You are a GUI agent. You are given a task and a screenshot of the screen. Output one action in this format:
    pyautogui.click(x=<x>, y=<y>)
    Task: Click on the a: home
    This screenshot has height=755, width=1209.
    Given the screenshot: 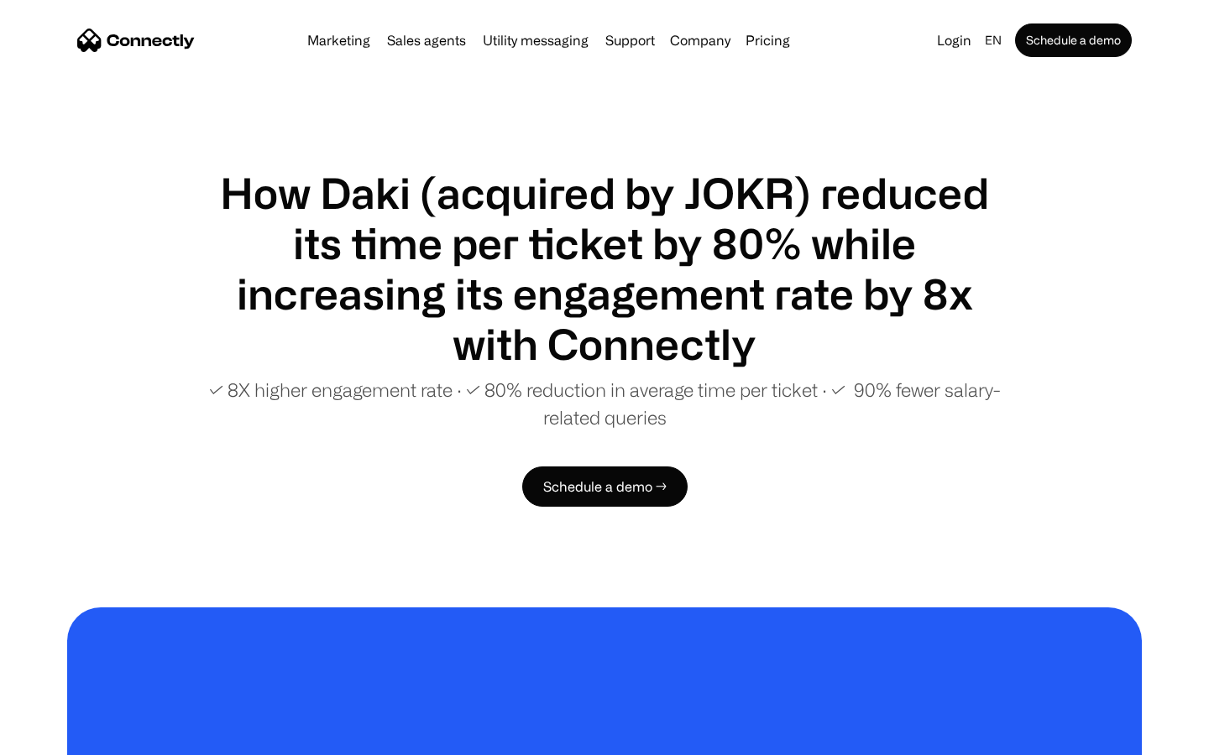 What is the action you would take?
    pyautogui.click(x=136, y=40)
    